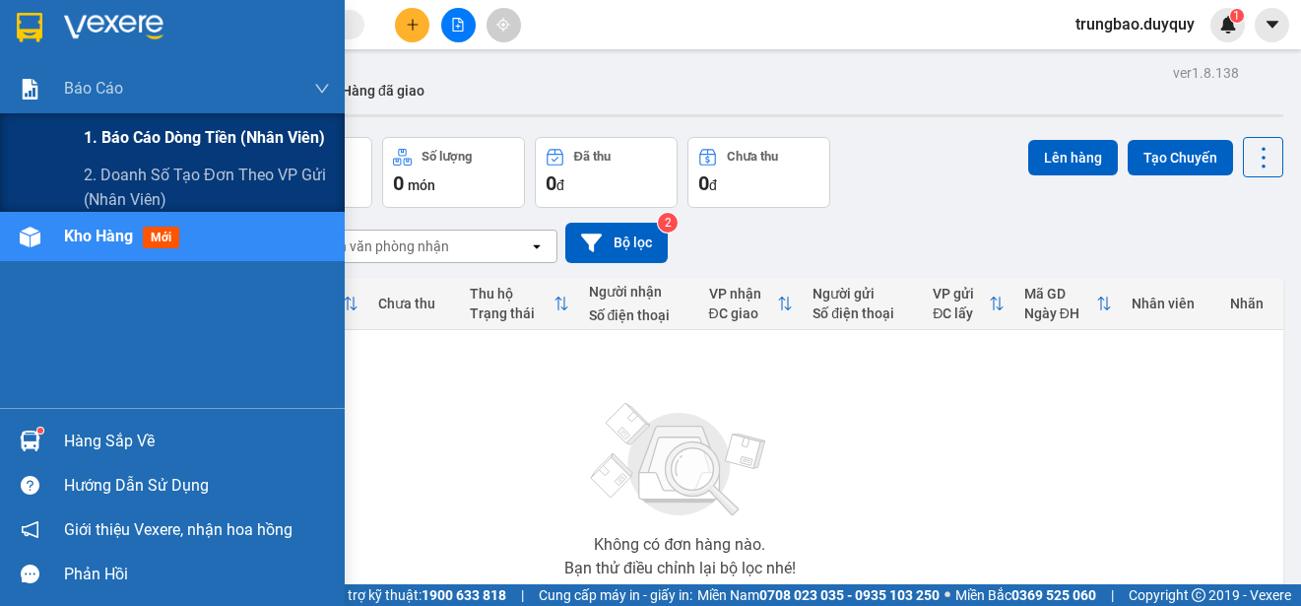 Image resolution: width=1301 pixels, height=606 pixels. What do you see at coordinates (30, 28) in the screenshot?
I see `img: logo-vxr` at bounding box center [30, 28].